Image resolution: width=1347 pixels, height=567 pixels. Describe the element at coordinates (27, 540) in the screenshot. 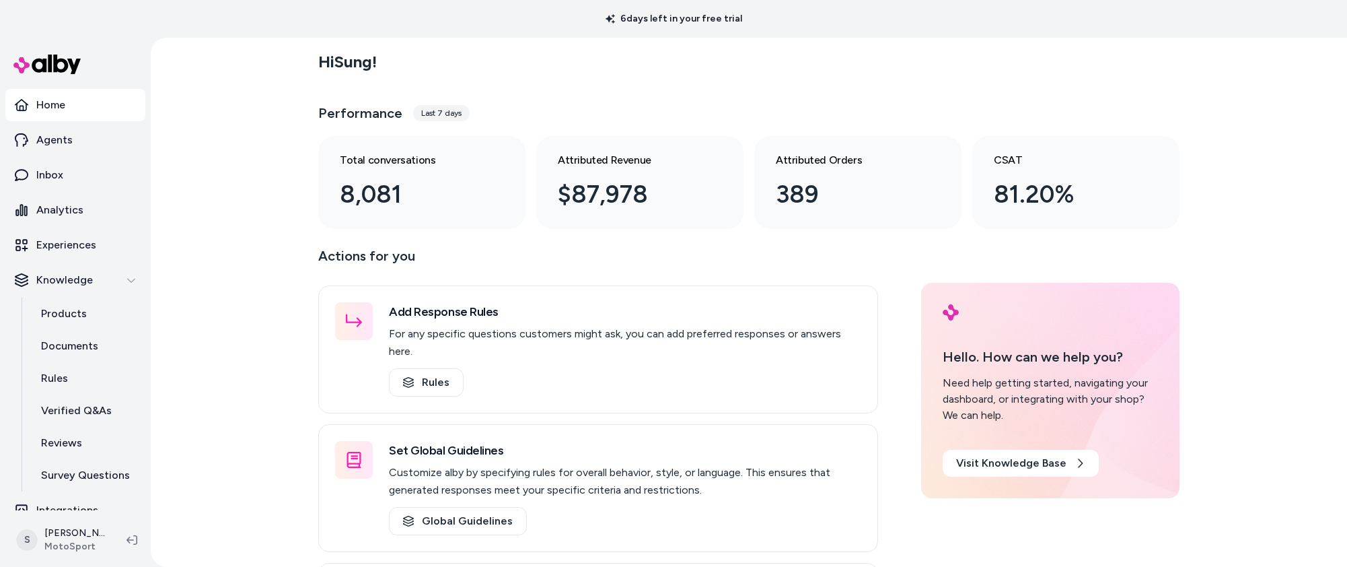

I see `span: S` at that location.